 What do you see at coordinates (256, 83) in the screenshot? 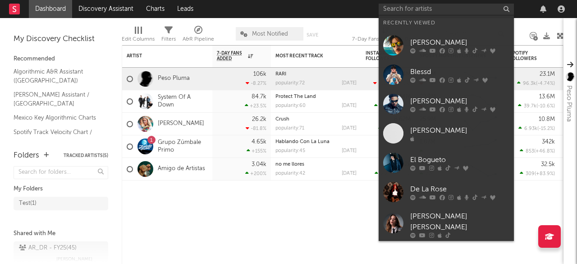
I see `div: -8.27 %` at bounding box center [256, 83].